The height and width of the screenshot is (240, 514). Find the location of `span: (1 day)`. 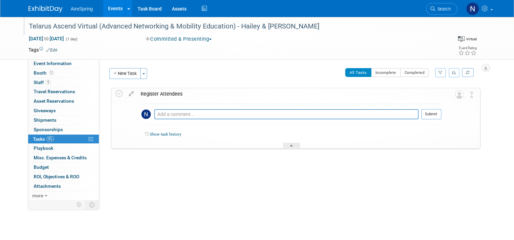

span: (1 day) is located at coordinates (71, 39).